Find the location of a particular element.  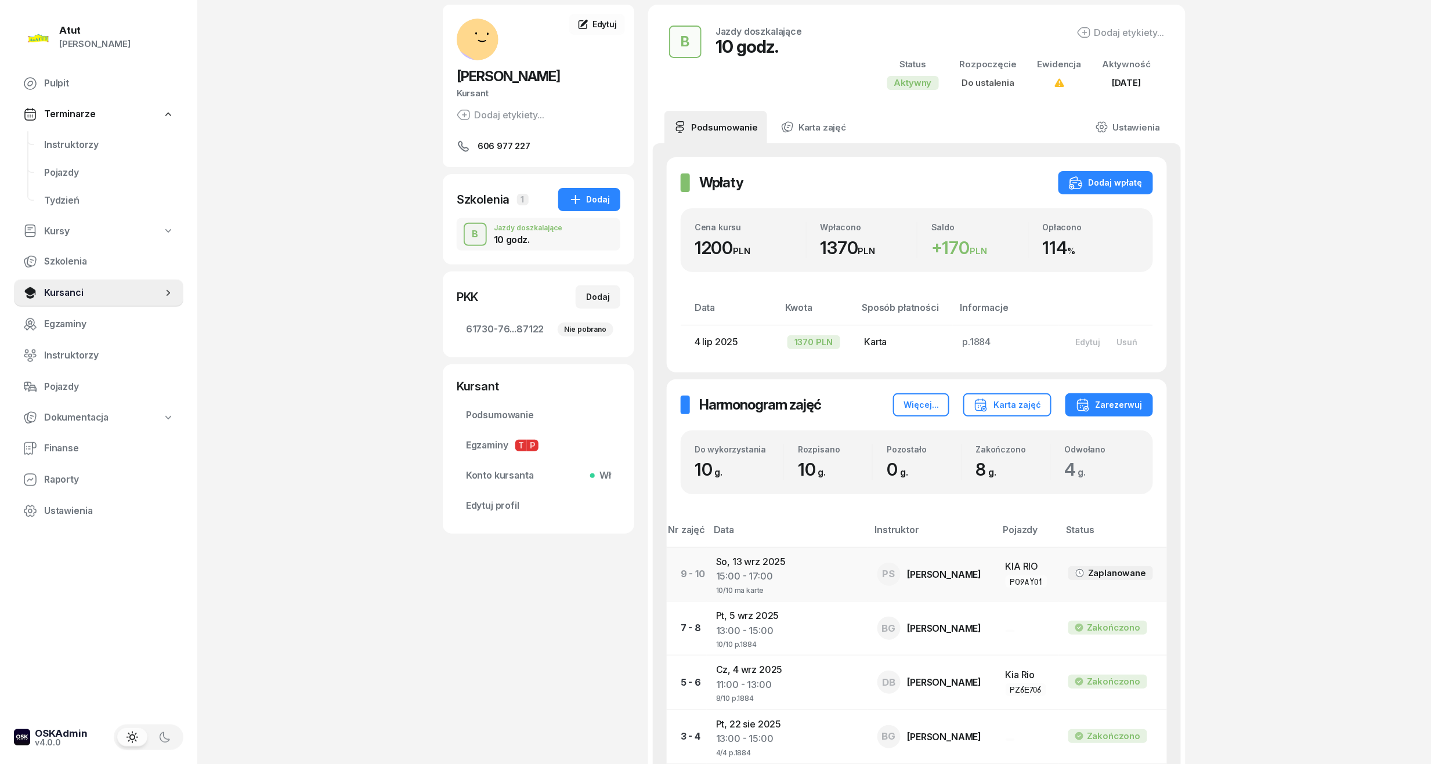

a: Edytuj profil is located at coordinates (538, 506).